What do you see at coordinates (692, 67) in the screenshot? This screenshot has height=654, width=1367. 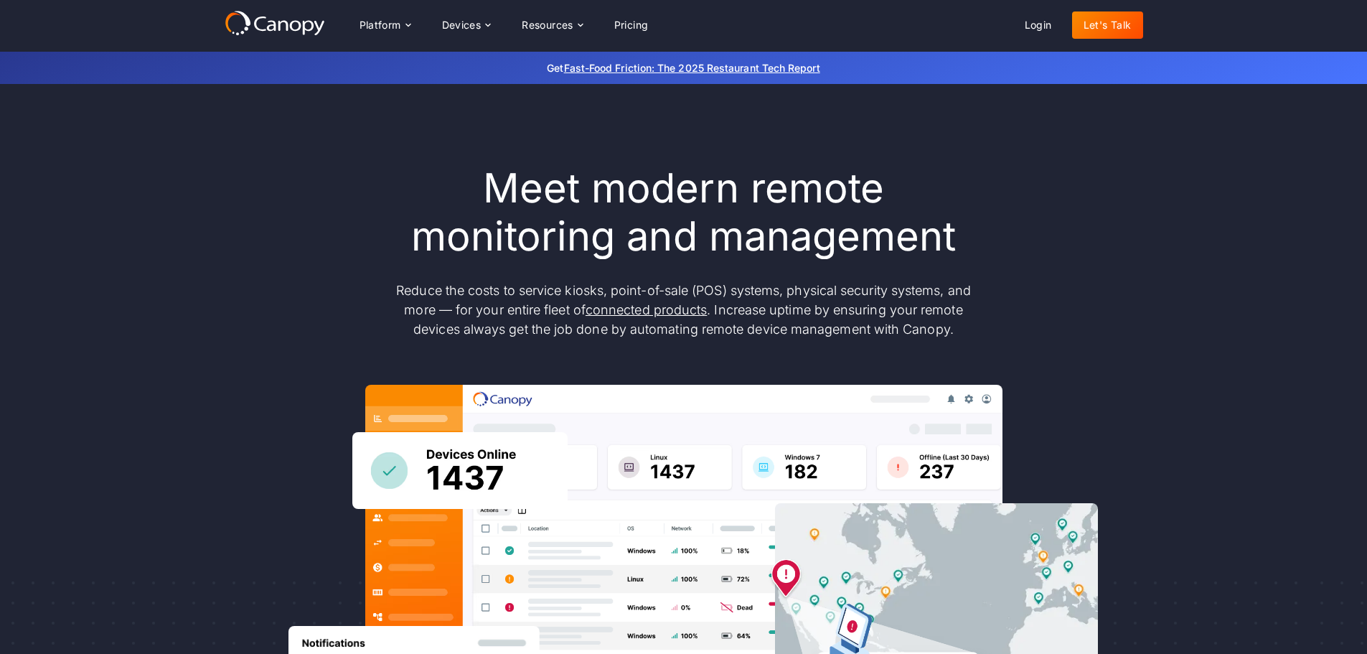 I see `a: Fast-Food Friction: The 2025 Restaurant Tech Report` at bounding box center [692, 67].